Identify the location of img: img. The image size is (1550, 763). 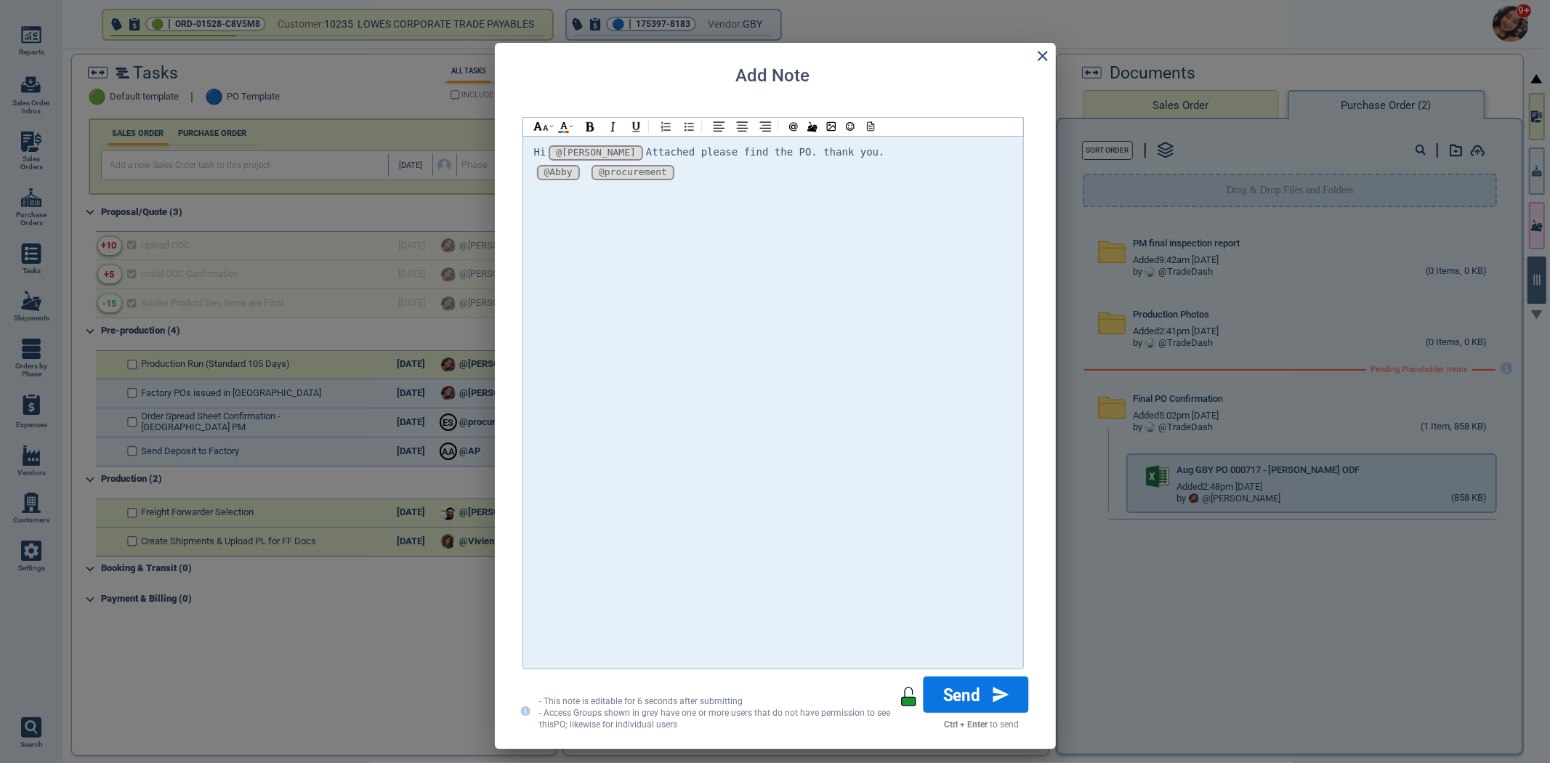
(831, 126).